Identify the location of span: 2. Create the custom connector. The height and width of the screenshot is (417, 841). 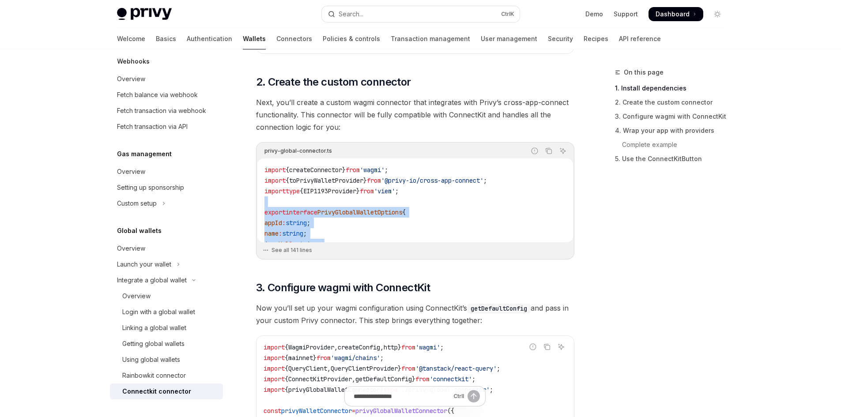
(333, 82).